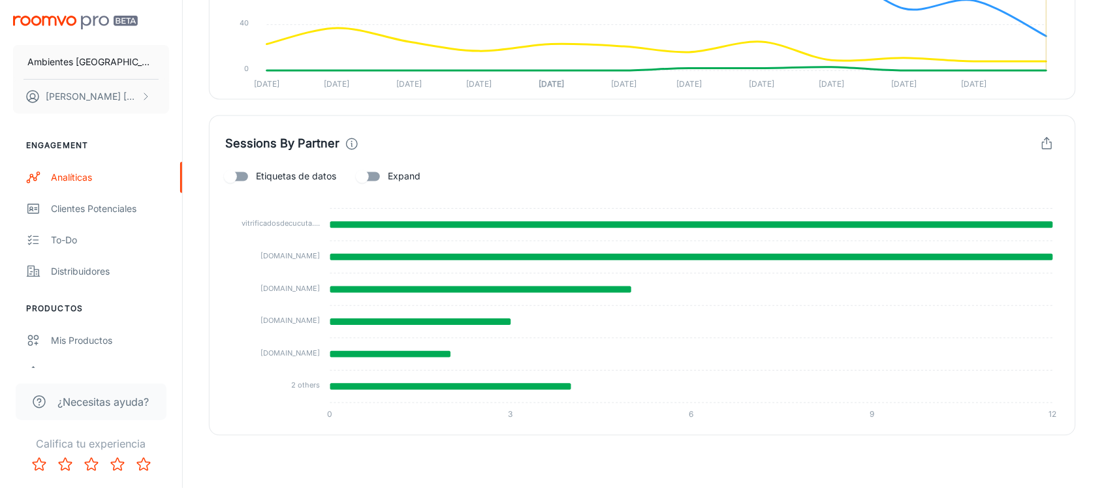 The width and height of the screenshot is (1102, 488). What do you see at coordinates (144, 465) in the screenshot?
I see `button: Rate 5 star` at bounding box center [144, 465].